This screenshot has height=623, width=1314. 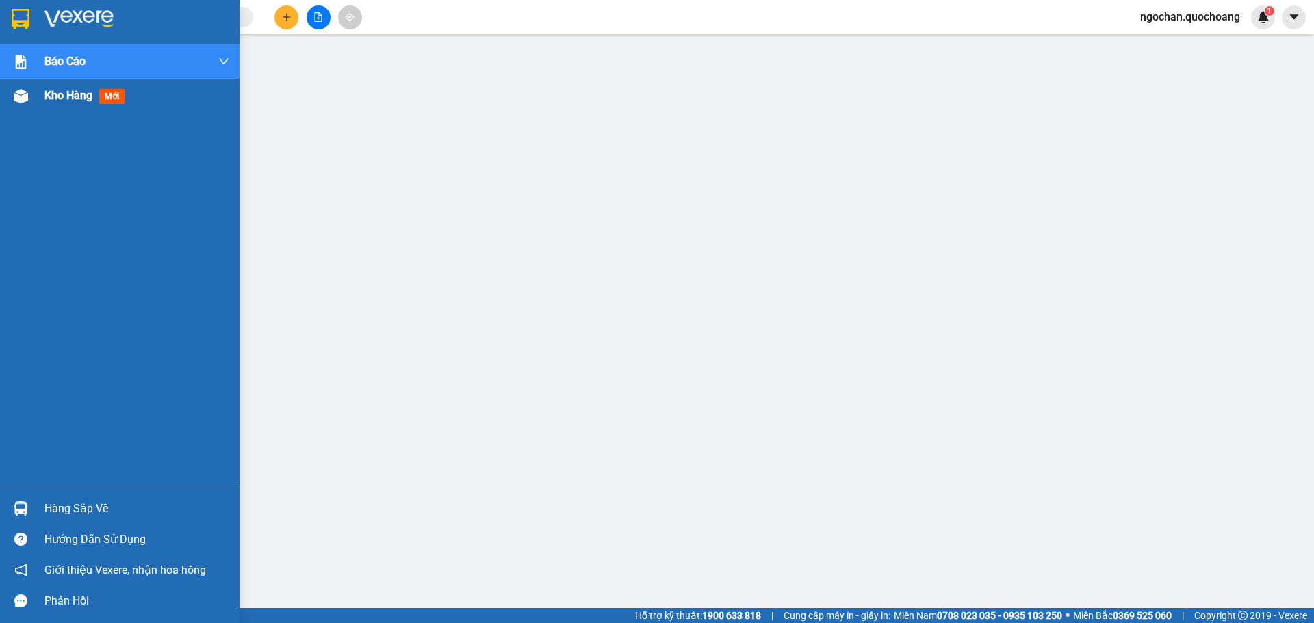 What do you see at coordinates (698, 616) in the screenshot?
I see `span: Hỗ trợ kỹ thuật:` at bounding box center [698, 616].